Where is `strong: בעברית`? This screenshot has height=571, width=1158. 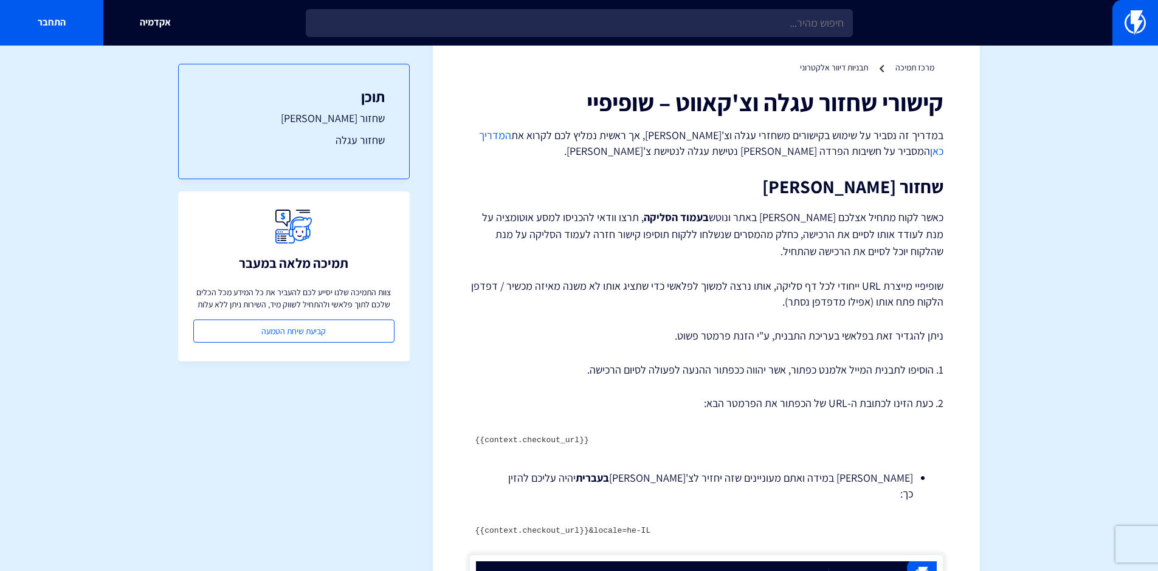 strong: בעברית is located at coordinates (592, 478).